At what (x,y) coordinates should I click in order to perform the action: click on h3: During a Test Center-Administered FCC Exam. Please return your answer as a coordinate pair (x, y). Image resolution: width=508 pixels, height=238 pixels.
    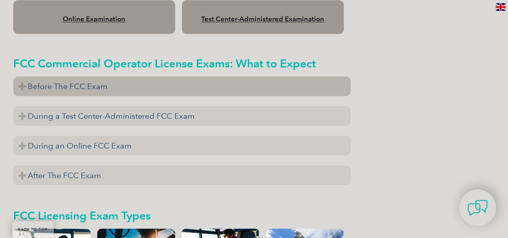
    Looking at the image, I should click on (182, 116).